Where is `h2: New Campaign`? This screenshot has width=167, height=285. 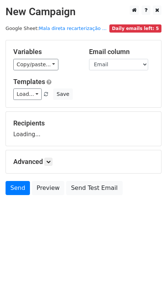 h2: New Campaign is located at coordinates (84, 12).